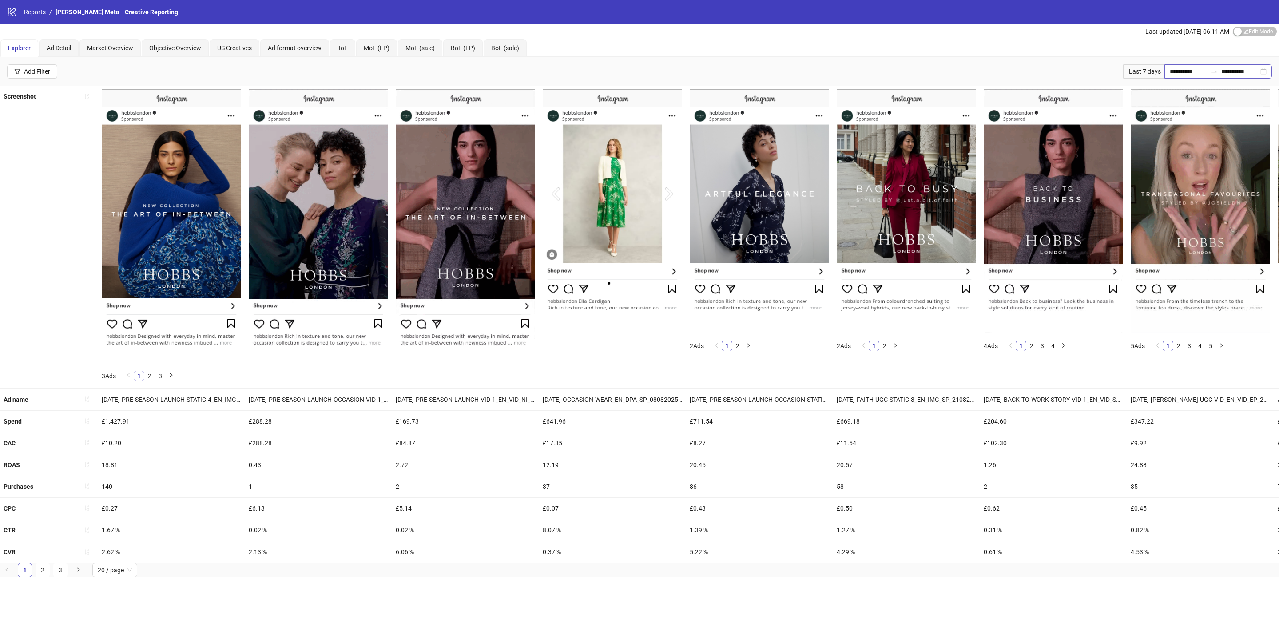 This screenshot has width=1279, height=638. What do you see at coordinates (1053, 487) in the screenshot?
I see `div: 2` at bounding box center [1053, 487].